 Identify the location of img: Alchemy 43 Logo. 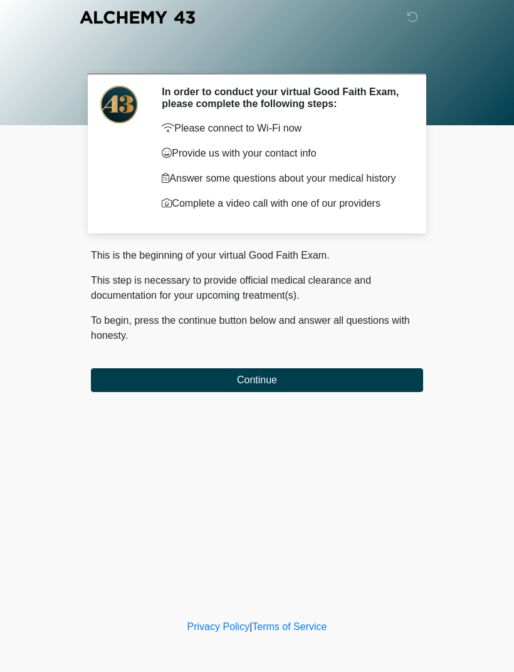
(137, 17).